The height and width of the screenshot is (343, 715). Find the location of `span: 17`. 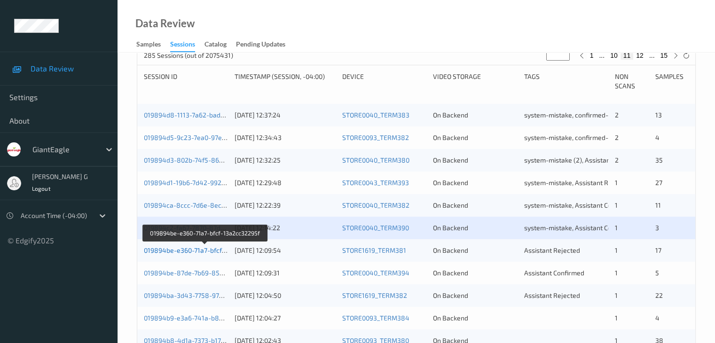

span: 17 is located at coordinates (658, 250).